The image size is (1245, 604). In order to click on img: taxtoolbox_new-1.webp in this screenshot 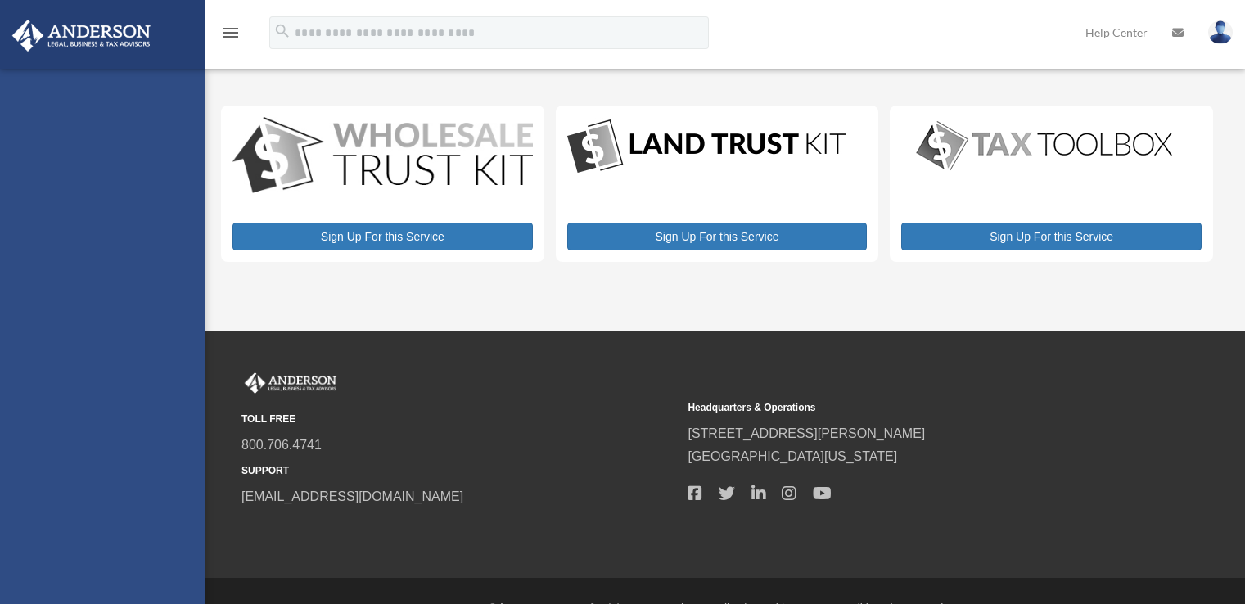, I will do `click(1045, 146)`.